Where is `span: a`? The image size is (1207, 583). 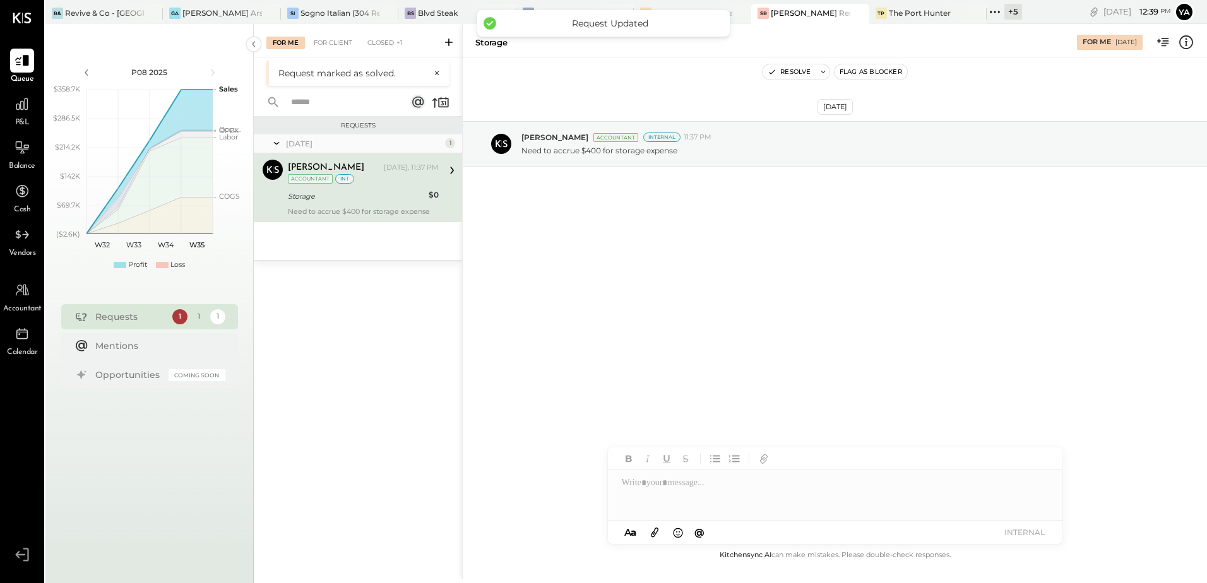
span: a is located at coordinates (633, 532).